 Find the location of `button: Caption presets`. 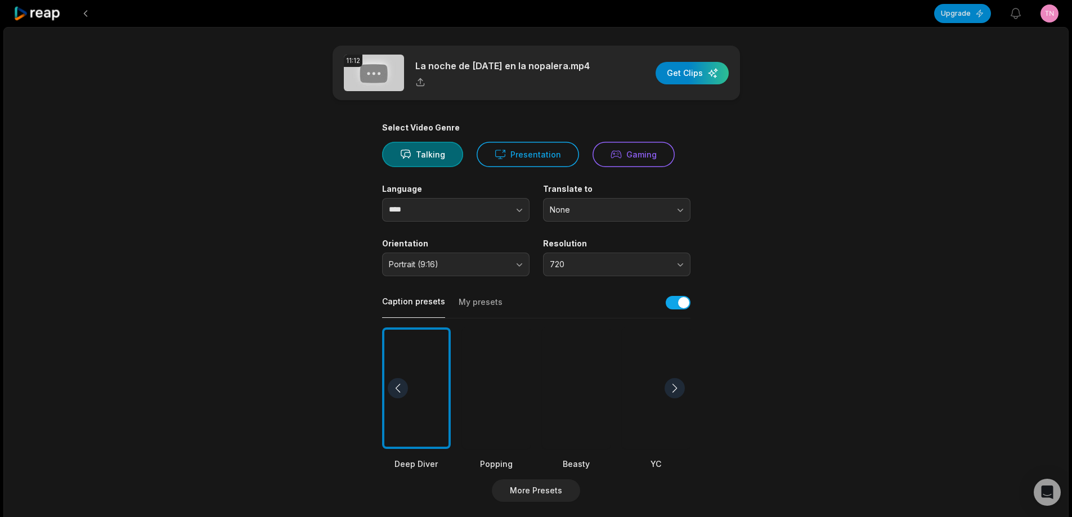

button: Caption presets is located at coordinates (413, 307).